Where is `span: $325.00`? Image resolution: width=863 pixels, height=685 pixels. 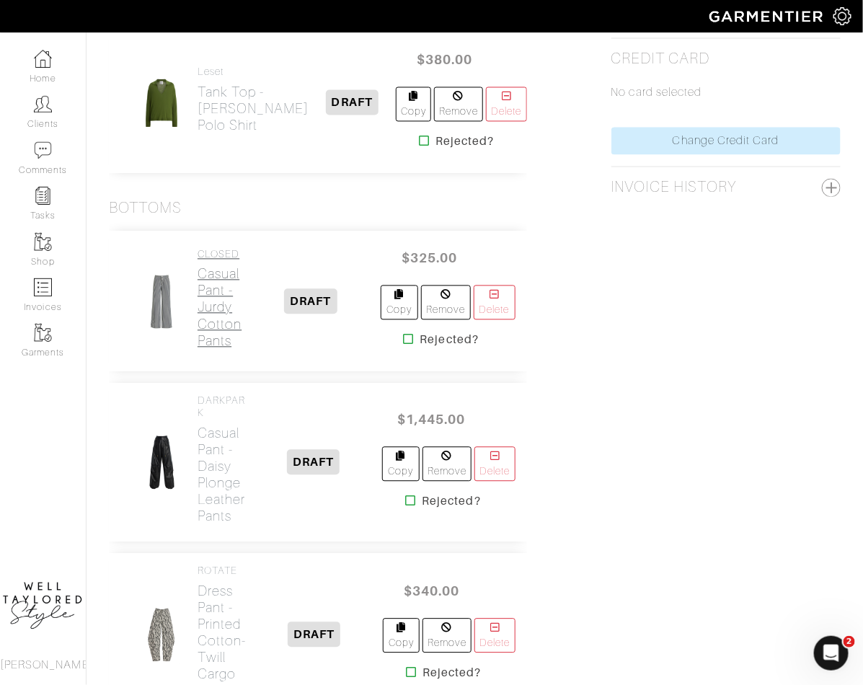 span: $325.00 is located at coordinates (430, 258).